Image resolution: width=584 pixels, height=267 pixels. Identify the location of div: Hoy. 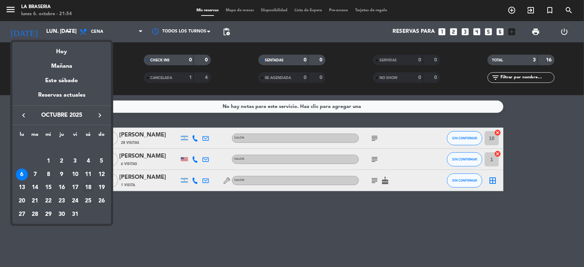
(62, 49).